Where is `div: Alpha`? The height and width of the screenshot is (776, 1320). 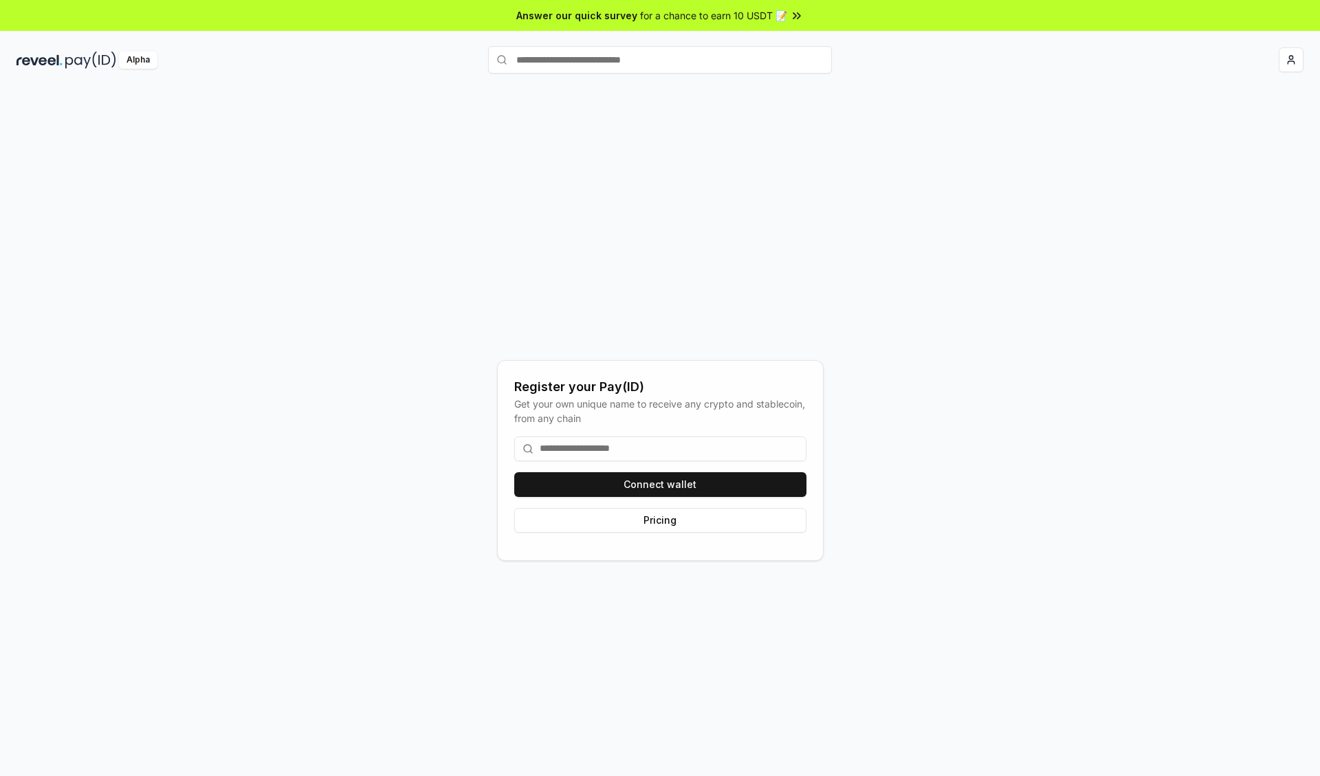
div: Alpha is located at coordinates (138, 60).